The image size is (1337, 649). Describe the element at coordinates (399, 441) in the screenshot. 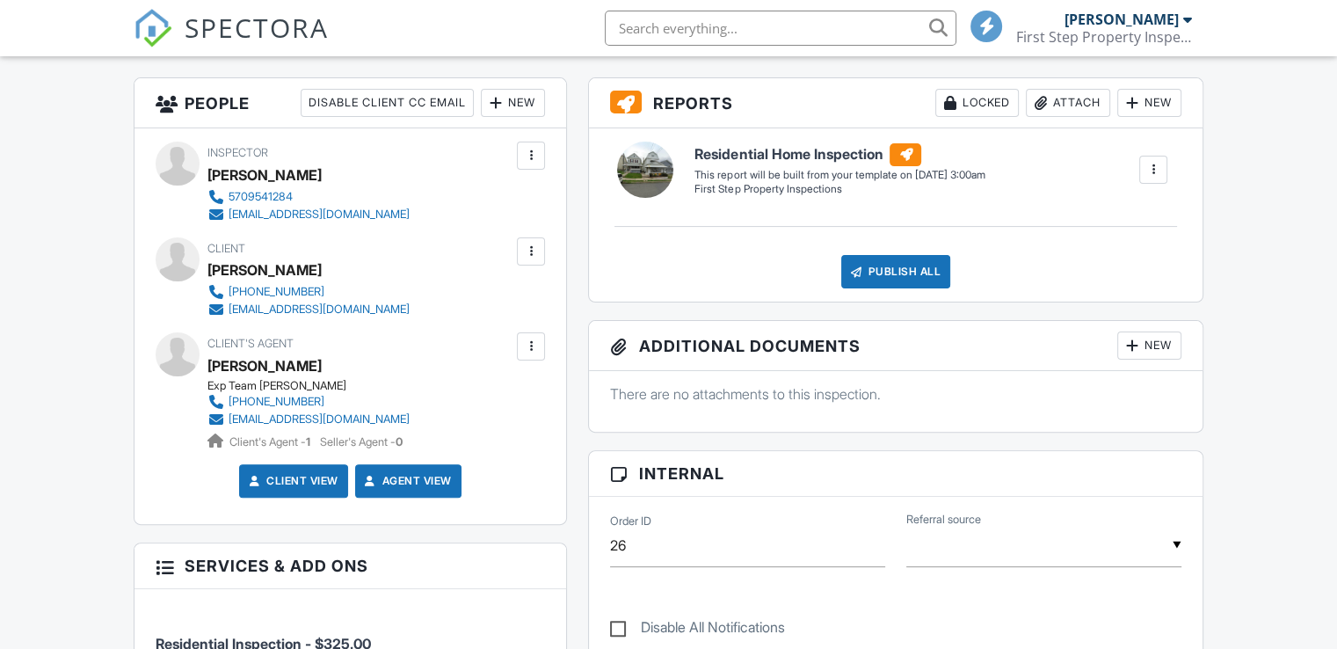

I see `strong: 0` at that location.